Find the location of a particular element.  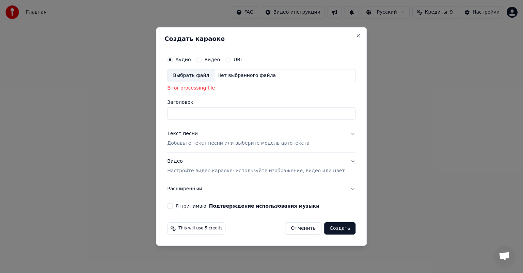

div: Текст песни is located at coordinates (182, 134).